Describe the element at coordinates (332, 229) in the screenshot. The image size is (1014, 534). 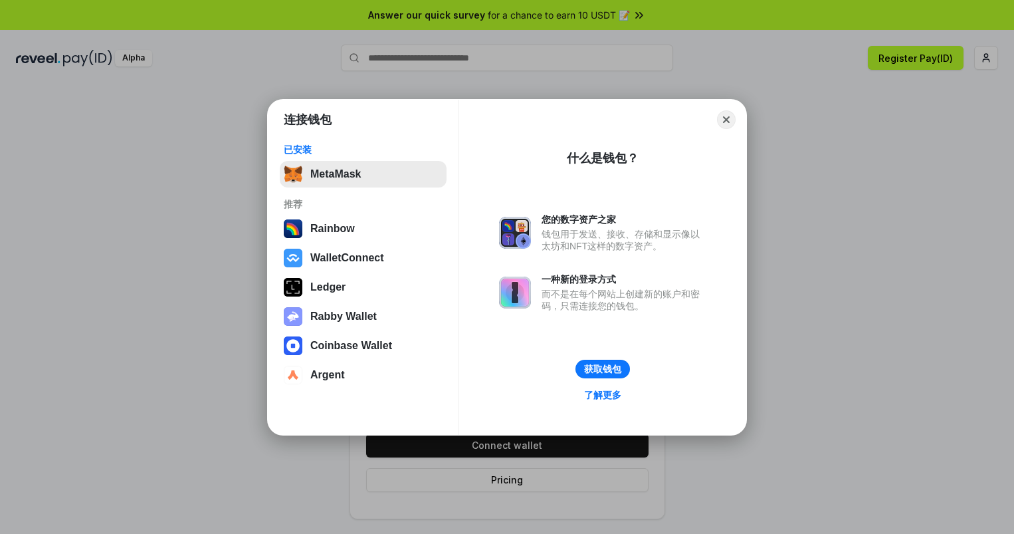
I see `div: Rainbow` at that location.